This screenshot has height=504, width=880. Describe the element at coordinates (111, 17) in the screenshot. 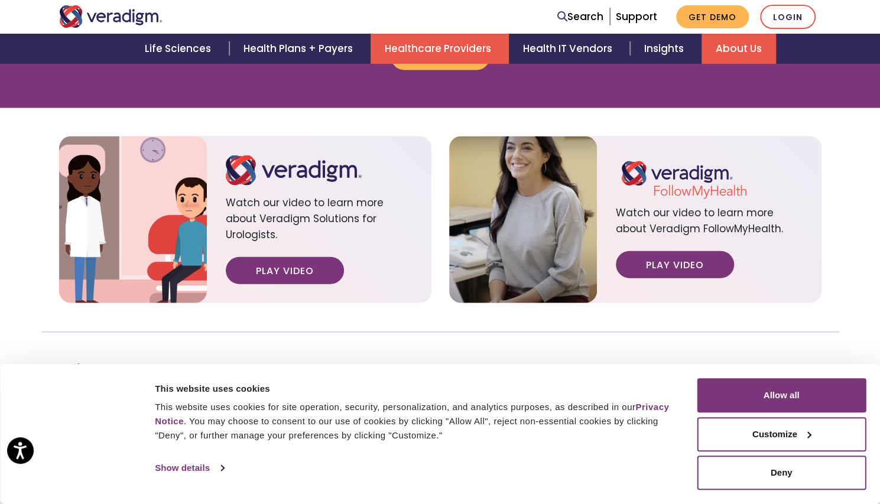

I see `img: Veradigm logo` at that location.